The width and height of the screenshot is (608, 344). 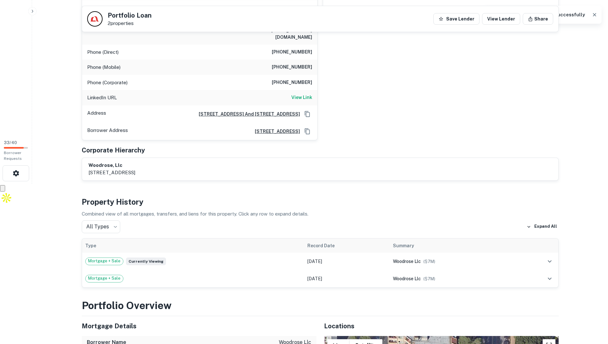 I want to click on div: Chat Widget, so click(x=592, y=309).